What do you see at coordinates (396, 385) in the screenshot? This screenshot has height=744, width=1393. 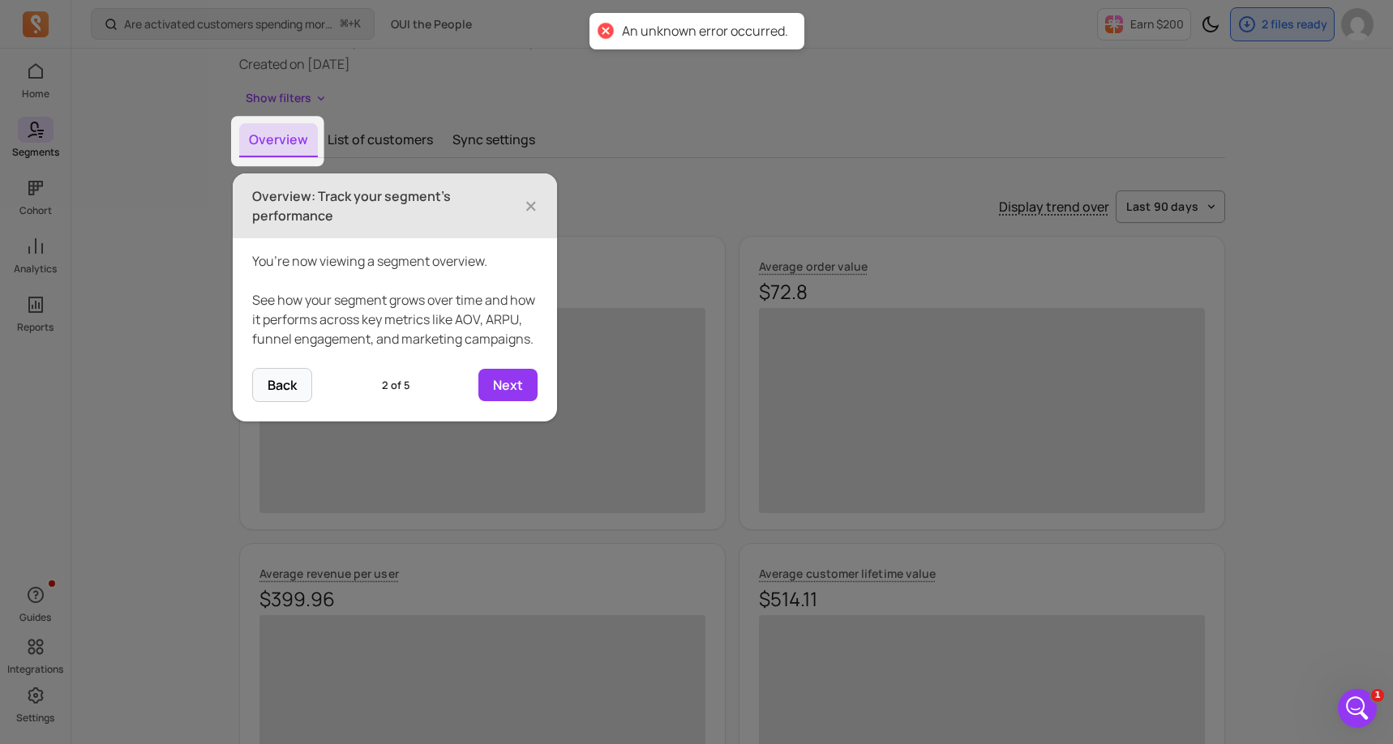 I see `span: 2 of 5` at bounding box center [396, 385].